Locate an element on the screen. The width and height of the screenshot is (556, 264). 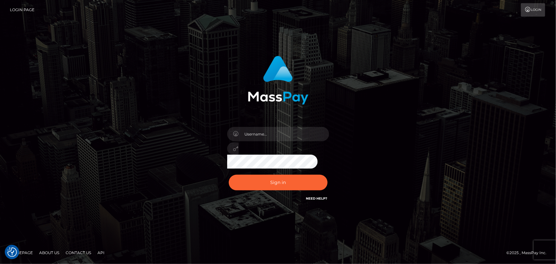
img: Revisit consent button is located at coordinates (12, 252).